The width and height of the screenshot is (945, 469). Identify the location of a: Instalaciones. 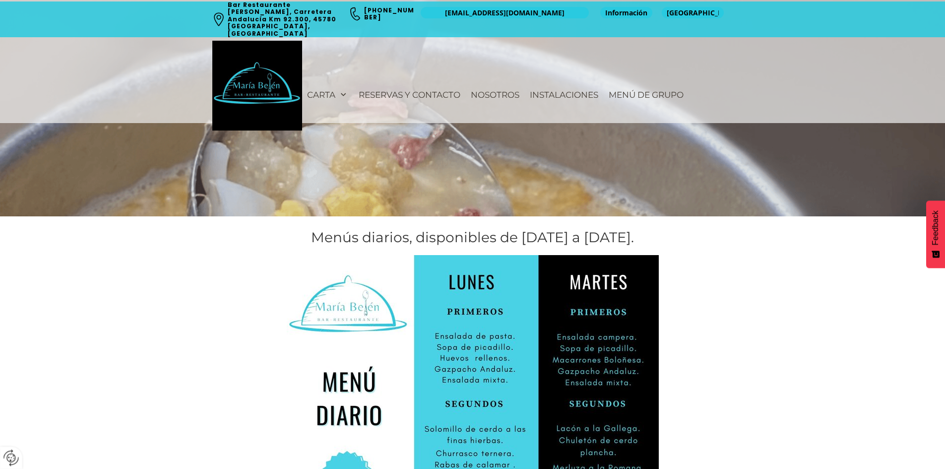
(564, 95).